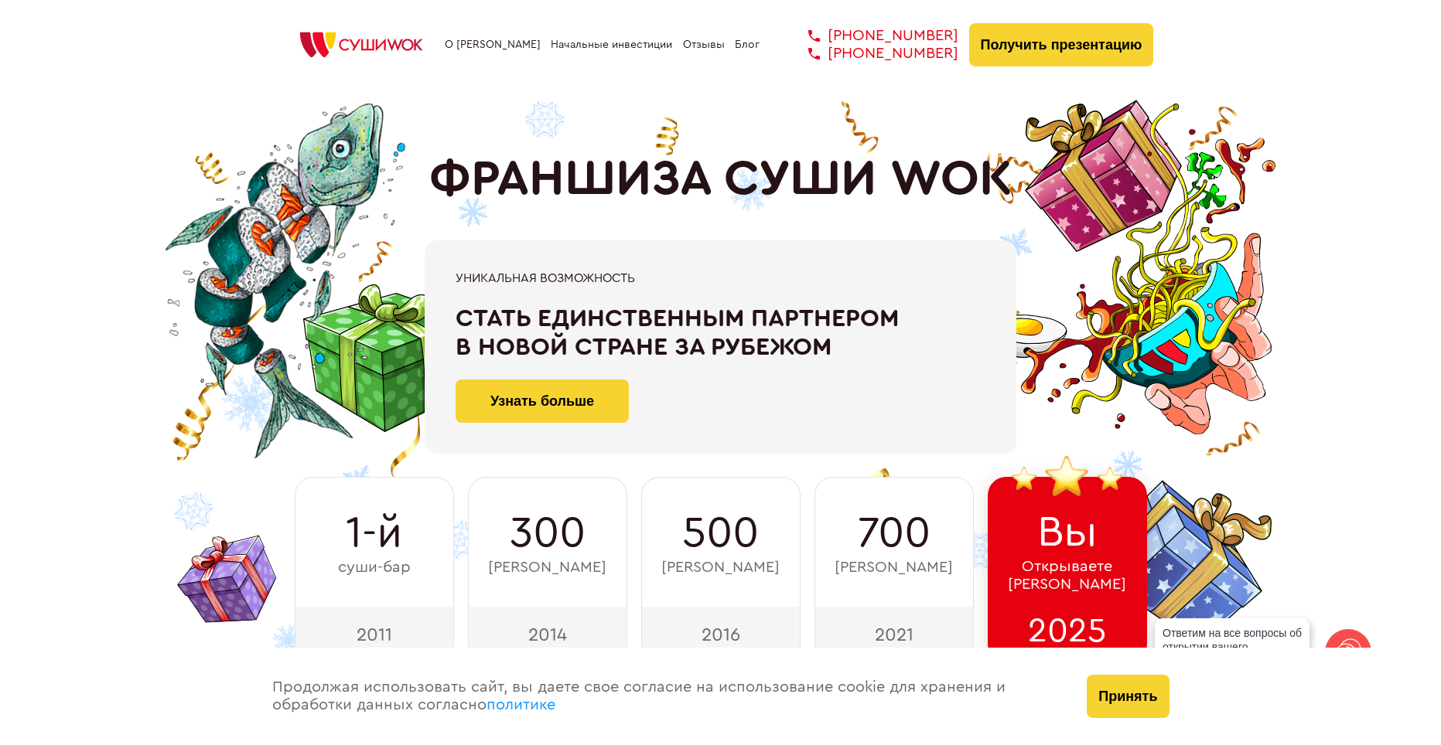 The image size is (1441, 745). I want to click on span: 300, so click(547, 534).